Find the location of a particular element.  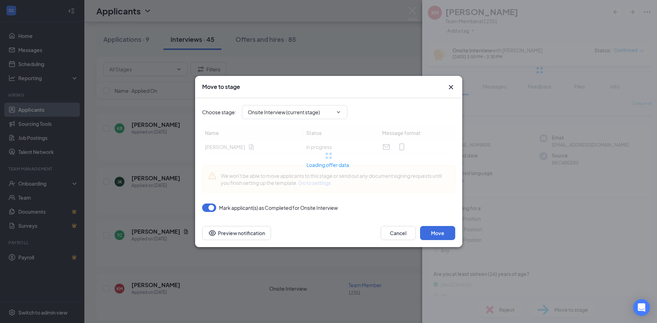

button: Preview notificationEye is located at coordinates (237, 233).